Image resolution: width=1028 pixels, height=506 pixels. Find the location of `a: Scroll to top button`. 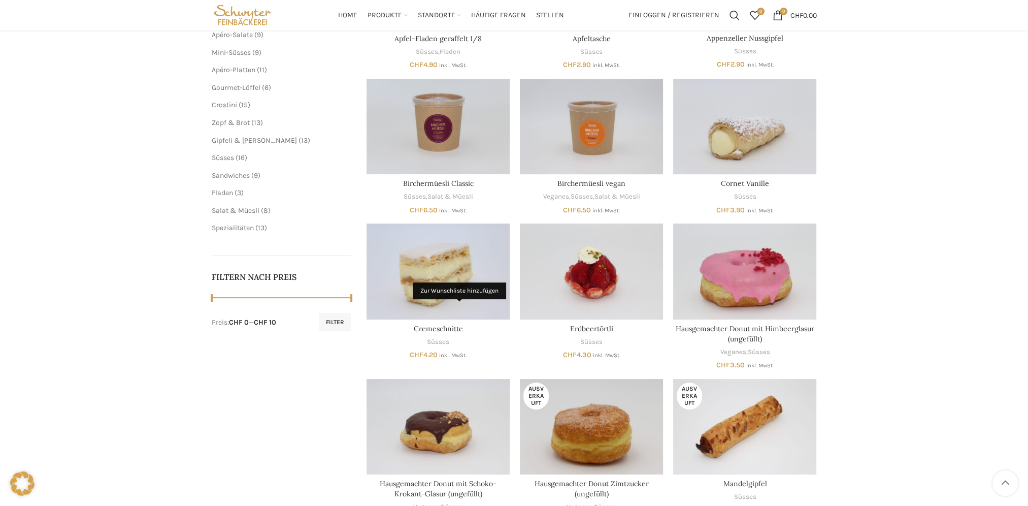

a: Scroll to top button is located at coordinates (1005, 483).